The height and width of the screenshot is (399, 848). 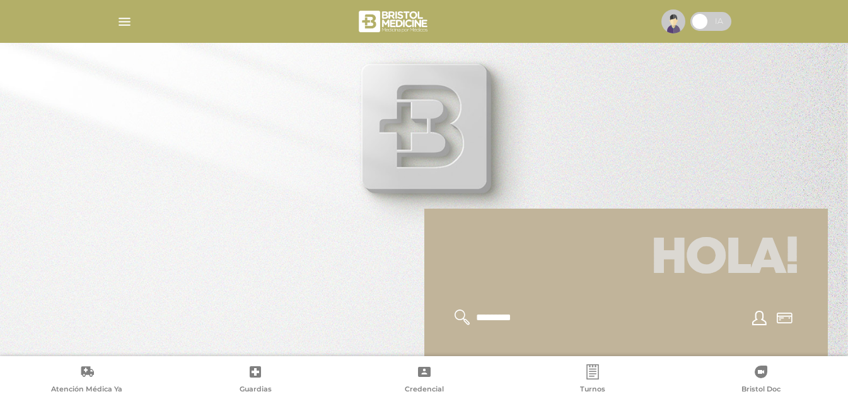 What do you see at coordinates (424, 380) in the screenshot?
I see `a: Credencial` at bounding box center [424, 380].